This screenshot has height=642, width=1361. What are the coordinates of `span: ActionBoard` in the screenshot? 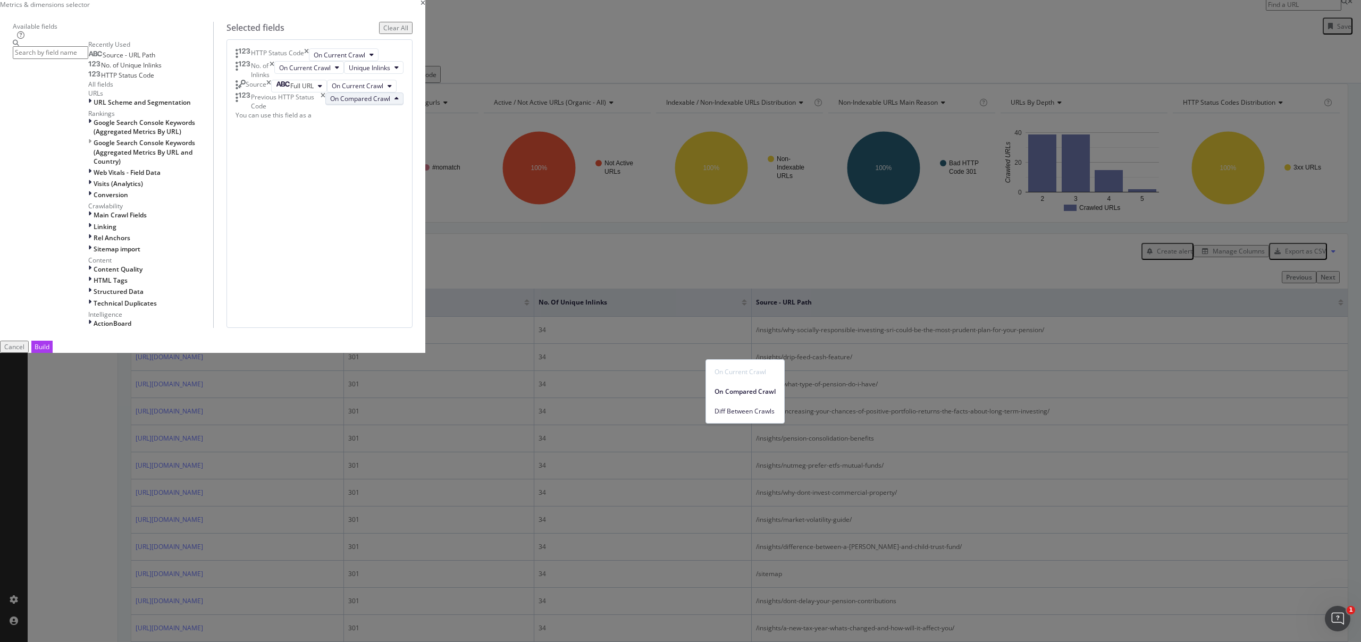 It's located at (112, 323).